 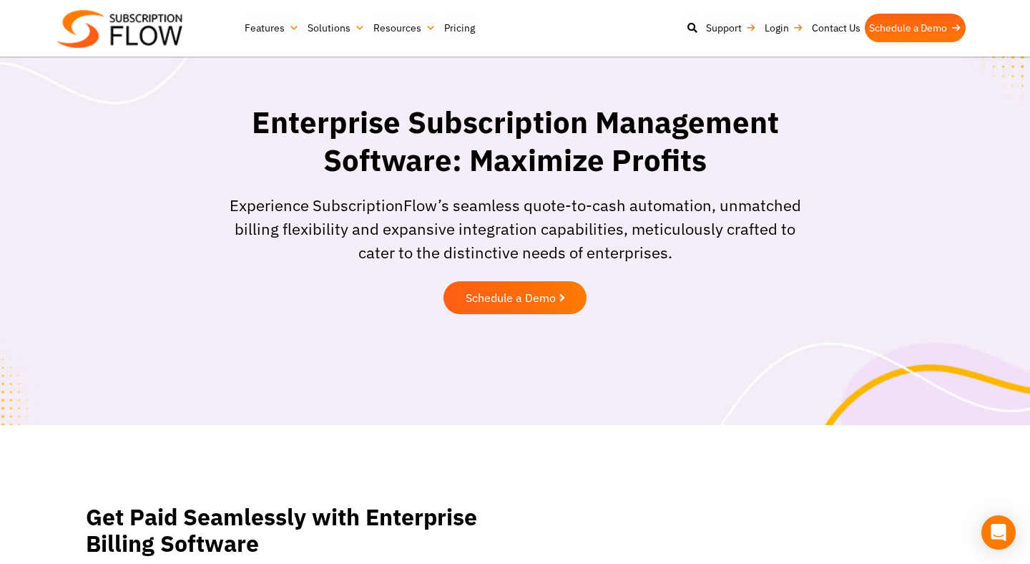 I want to click on a: Pricing, so click(x=459, y=28).